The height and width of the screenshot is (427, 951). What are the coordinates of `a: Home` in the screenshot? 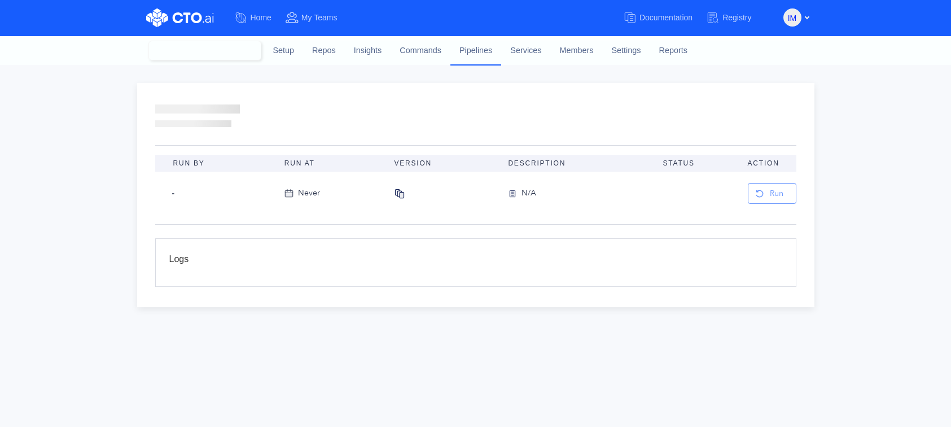 It's located at (260, 18).